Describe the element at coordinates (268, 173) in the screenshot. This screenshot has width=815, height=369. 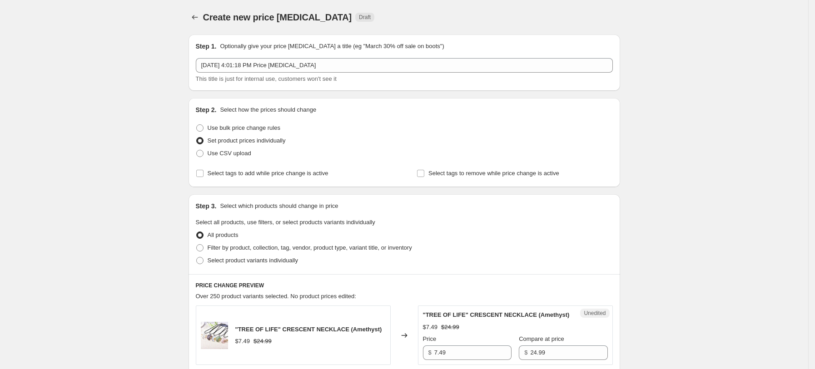
I see `span: Select tags to add while price change is active` at that location.